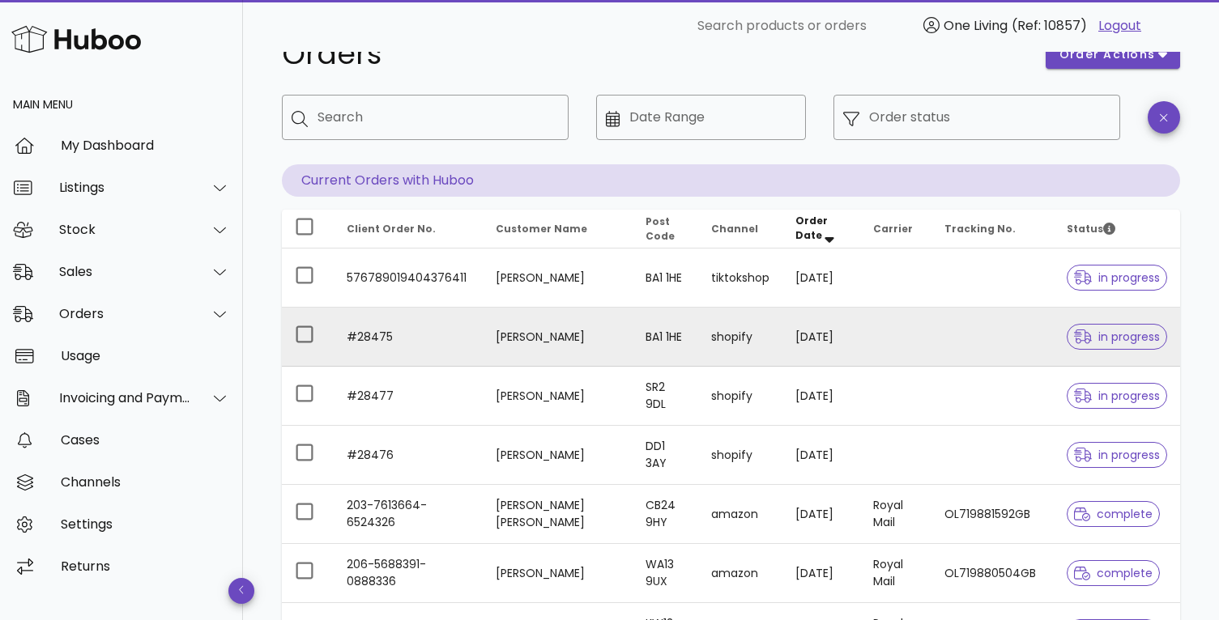 The height and width of the screenshot is (620, 1219). What do you see at coordinates (665, 573) in the screenshot?
I see `td: WA13 9UX` at bounding box center [665, 573].